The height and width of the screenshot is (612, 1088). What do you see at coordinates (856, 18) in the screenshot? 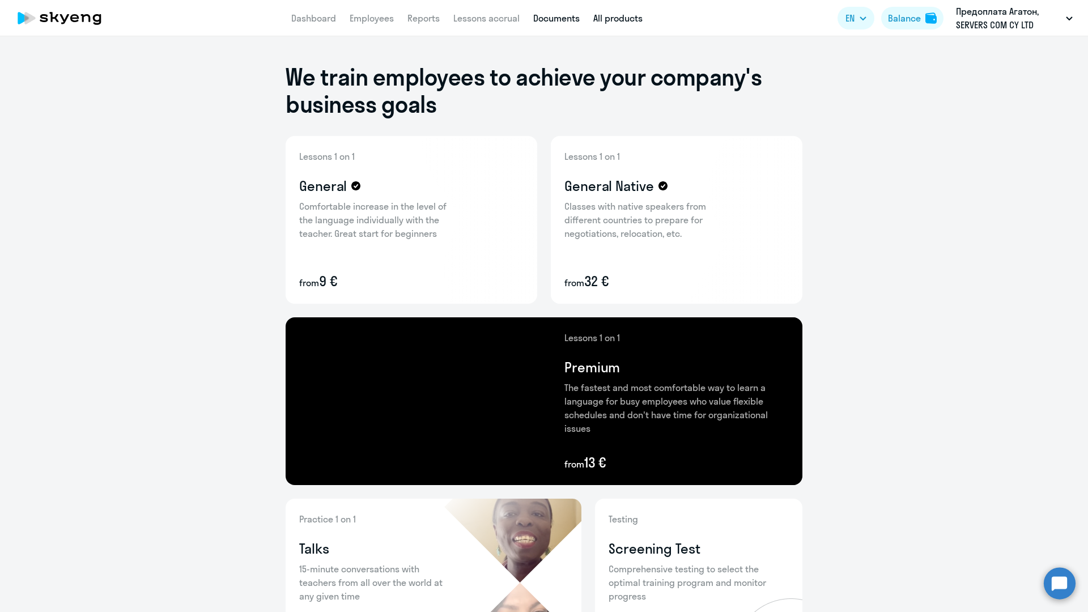
I see `button: EN` at bounding box center [856, 18].